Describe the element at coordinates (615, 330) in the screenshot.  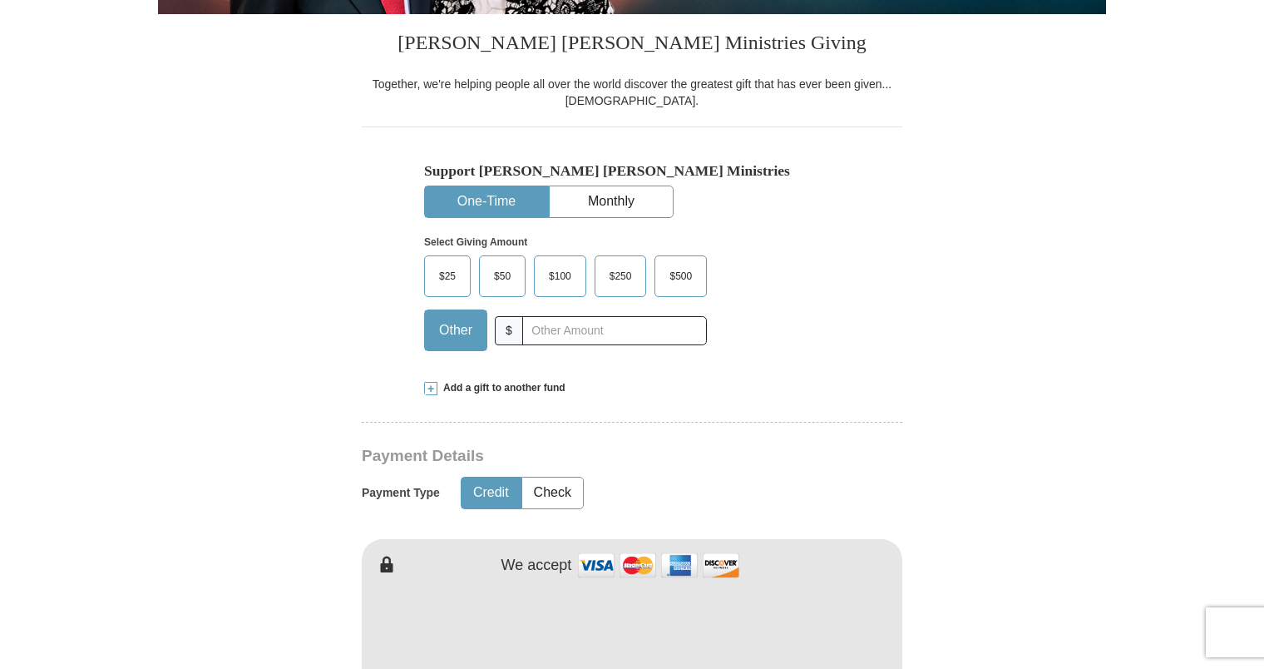
I see `input: Other Amount` at that location.